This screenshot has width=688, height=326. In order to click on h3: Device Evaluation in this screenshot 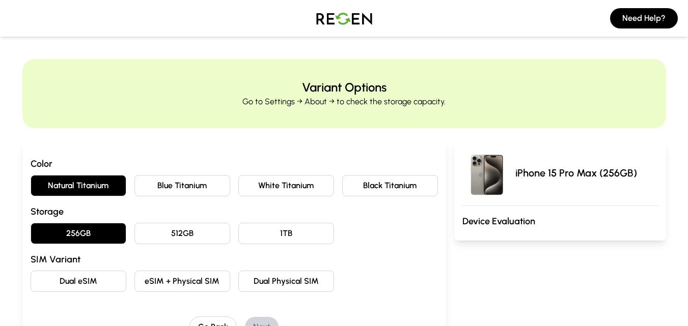, I will do `click(560, 222)`.